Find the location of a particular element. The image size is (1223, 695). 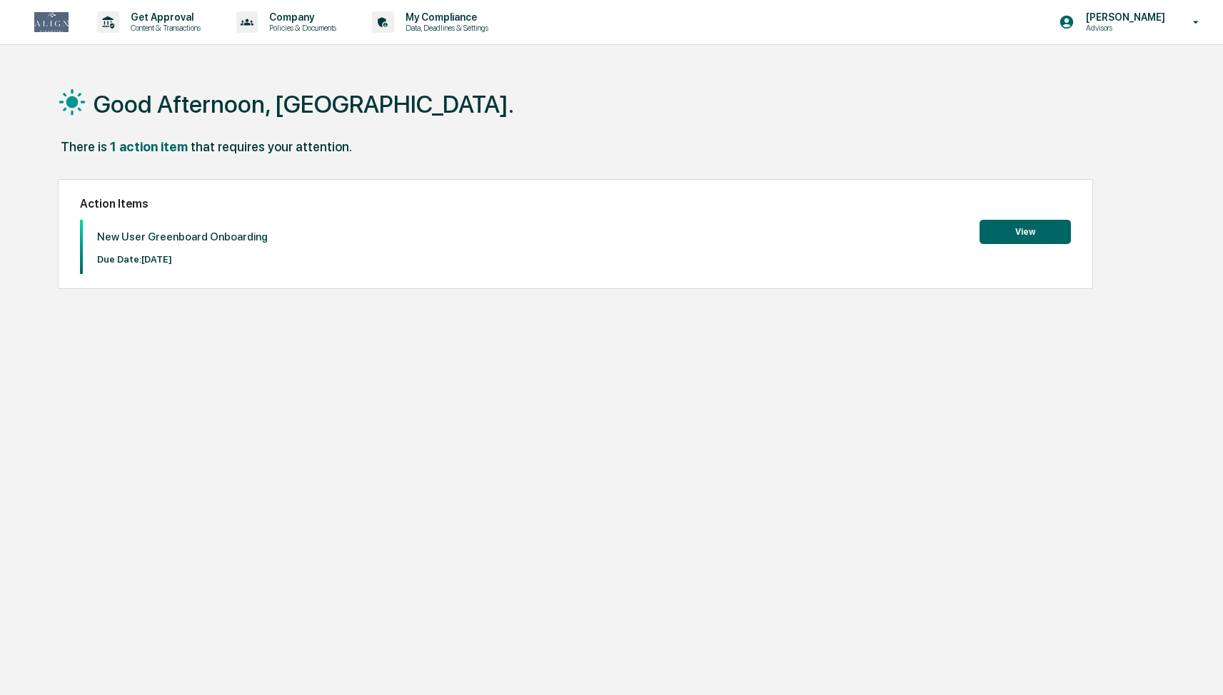

div: 1 action item is located at coordinates (149, 146).